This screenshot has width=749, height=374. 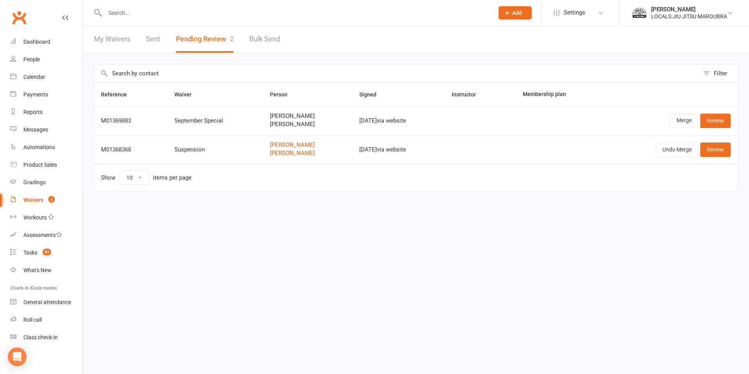 I want to click on a: Product Sales, so click(x=46, y=165).